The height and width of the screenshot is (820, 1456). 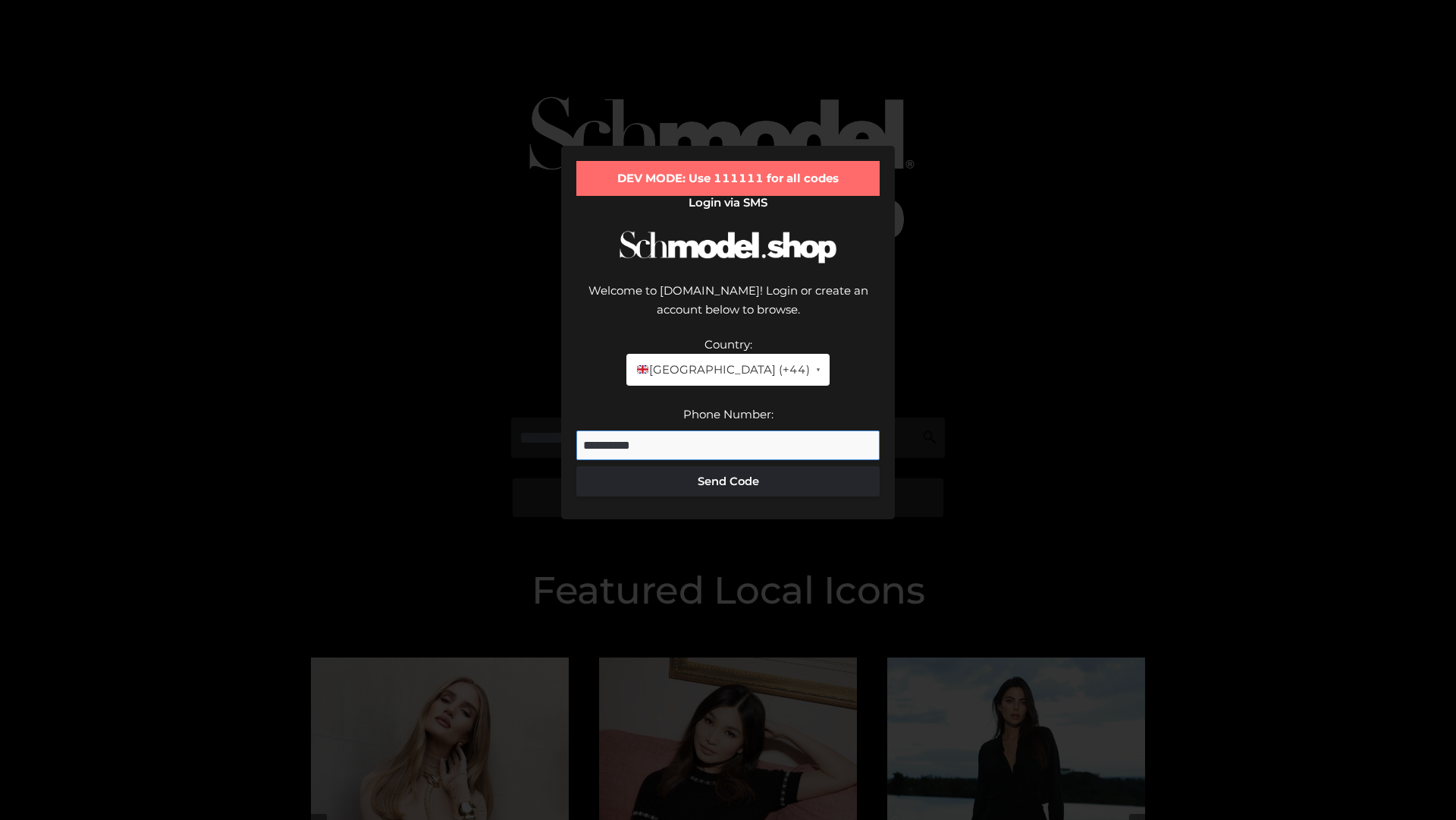 I want to click on h2: Login via SMS, so click(x=728, y=202).